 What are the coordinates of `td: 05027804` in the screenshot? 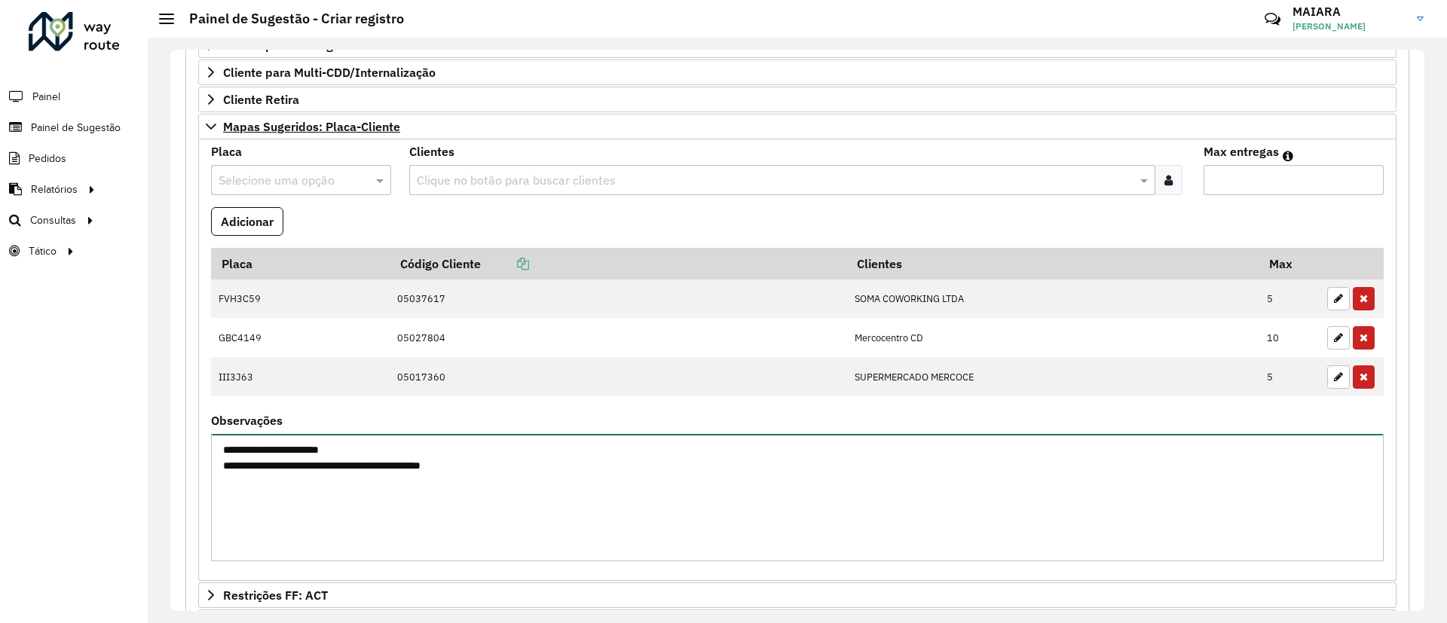 It's located at (618, 338).